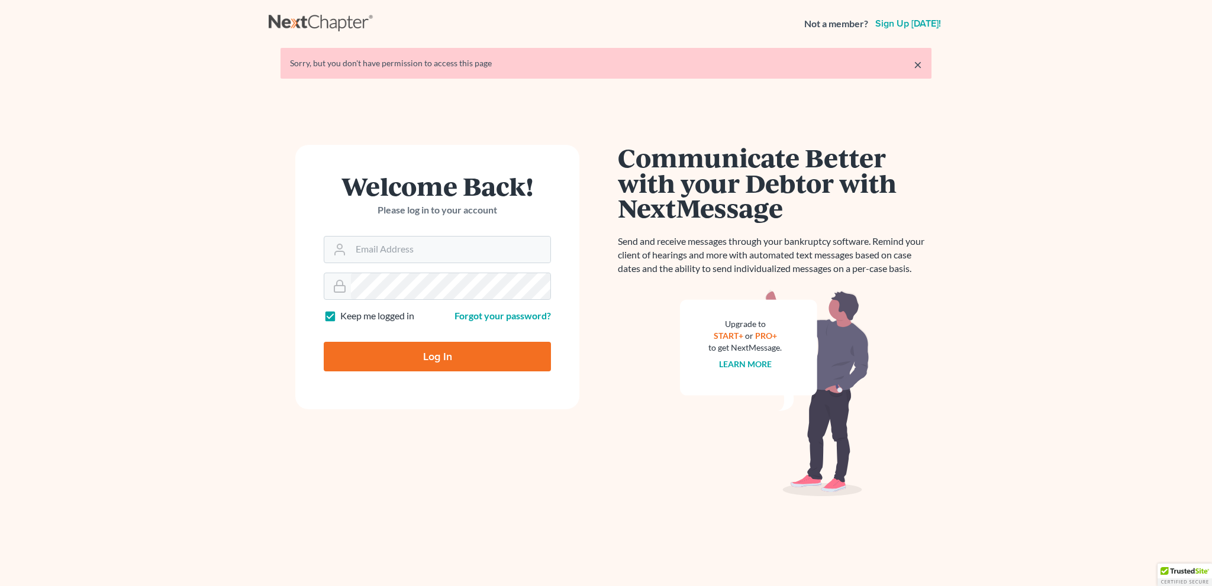  Describe the element at coordinates (437, 186) in the screenshot. I see `h1: Welcome Back!` at that location.